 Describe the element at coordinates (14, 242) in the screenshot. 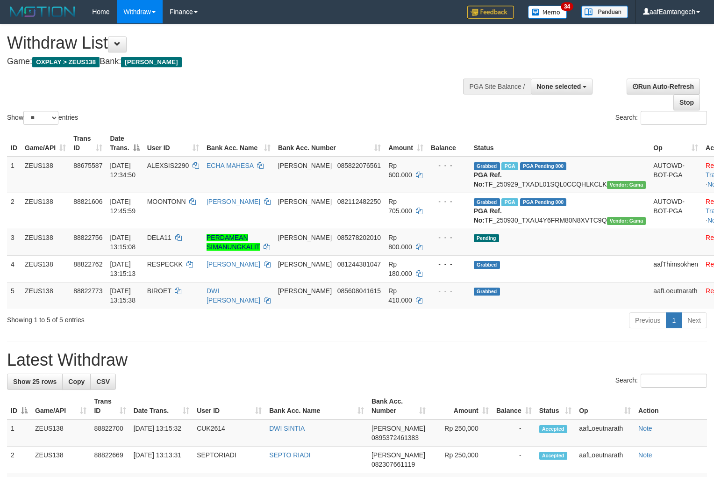

I see `td: 3` at that location.